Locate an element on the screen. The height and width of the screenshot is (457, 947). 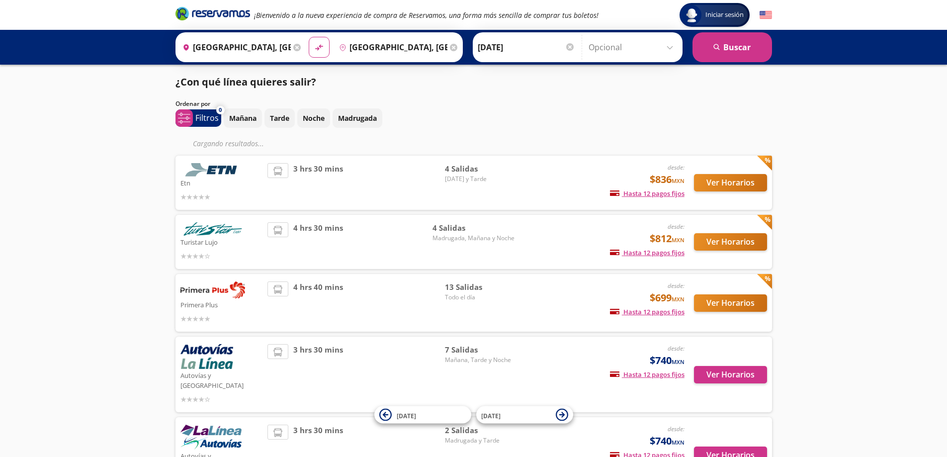
button: Mañana is located at coordinates (243, 118).